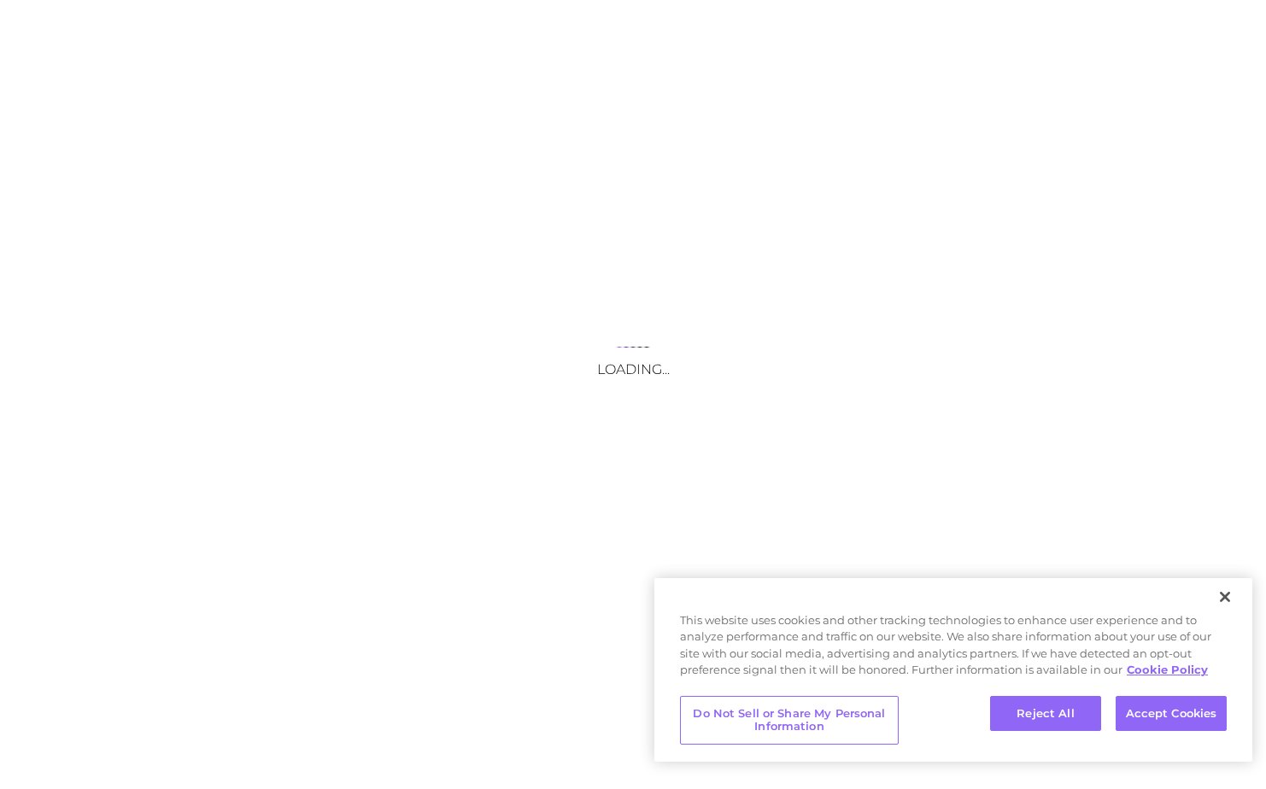 The width and height of the screenshot is (1266, 789). Describe the element at coordinates (1225, 597) in the screenshot. I see `button: Close` at that location.